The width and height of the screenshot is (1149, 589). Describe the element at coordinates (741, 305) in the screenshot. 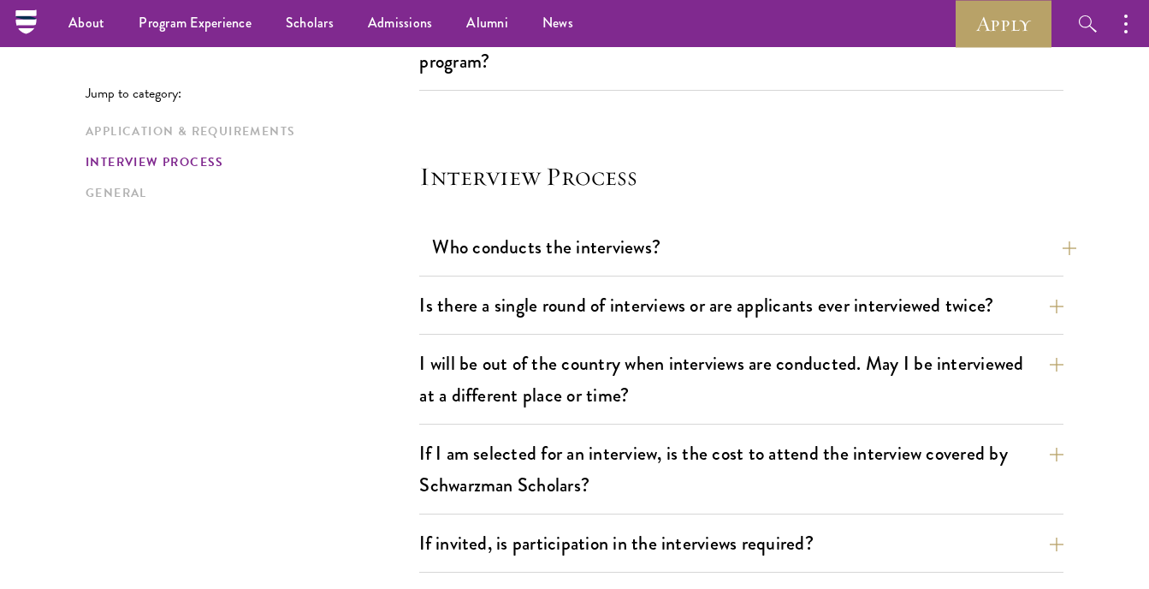

I see `button: Is there a single round of interviews or are applicants ever interviewed twice?` at that location.